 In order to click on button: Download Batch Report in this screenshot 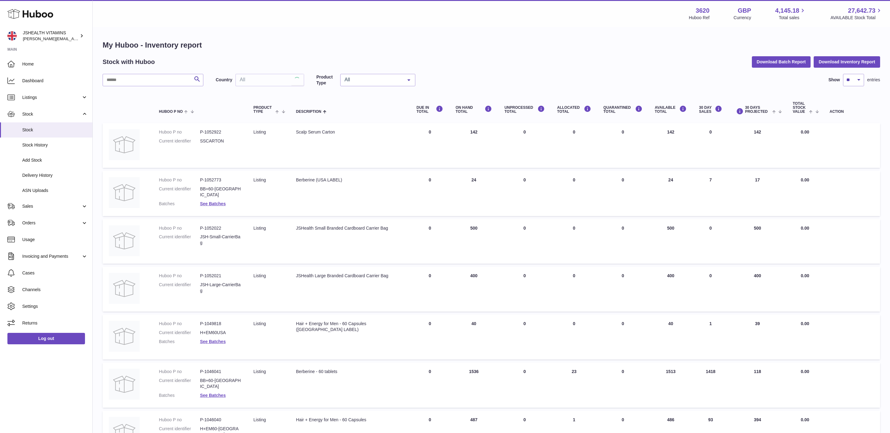, I will do `click(781, 62)`.